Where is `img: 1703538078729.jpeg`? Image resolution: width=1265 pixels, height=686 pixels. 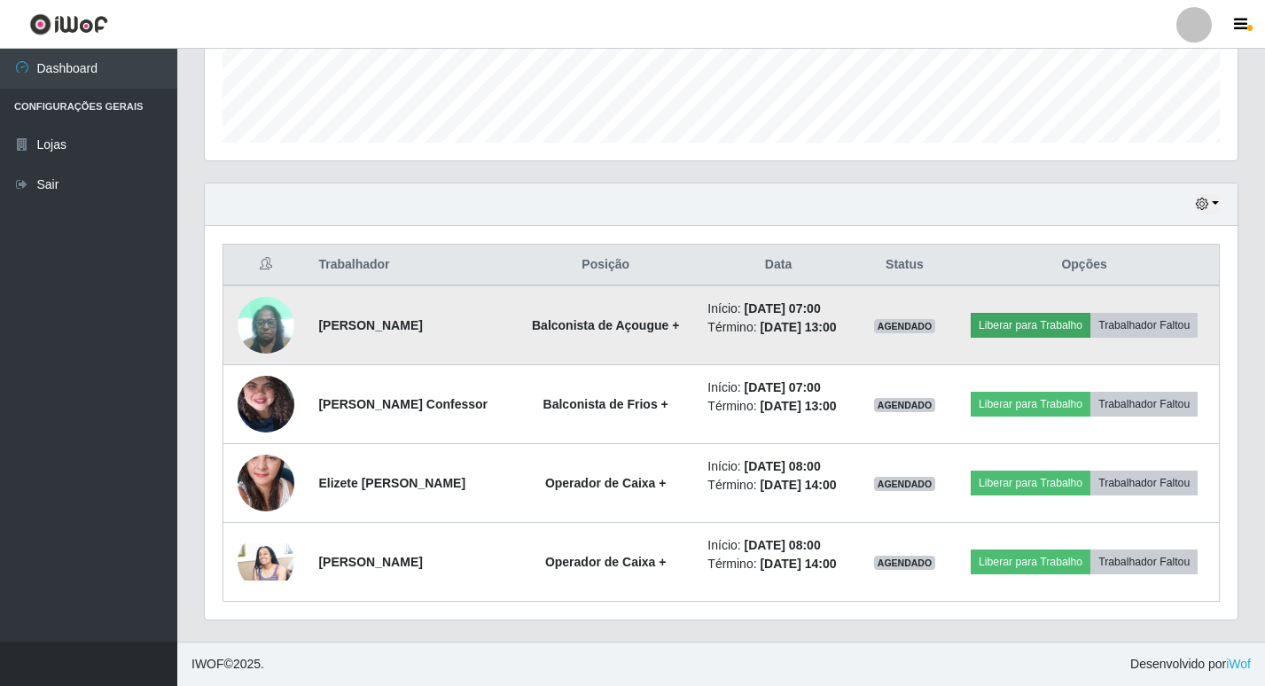
img: 1703538078729.jpeg is located at coordinates (266, 482).